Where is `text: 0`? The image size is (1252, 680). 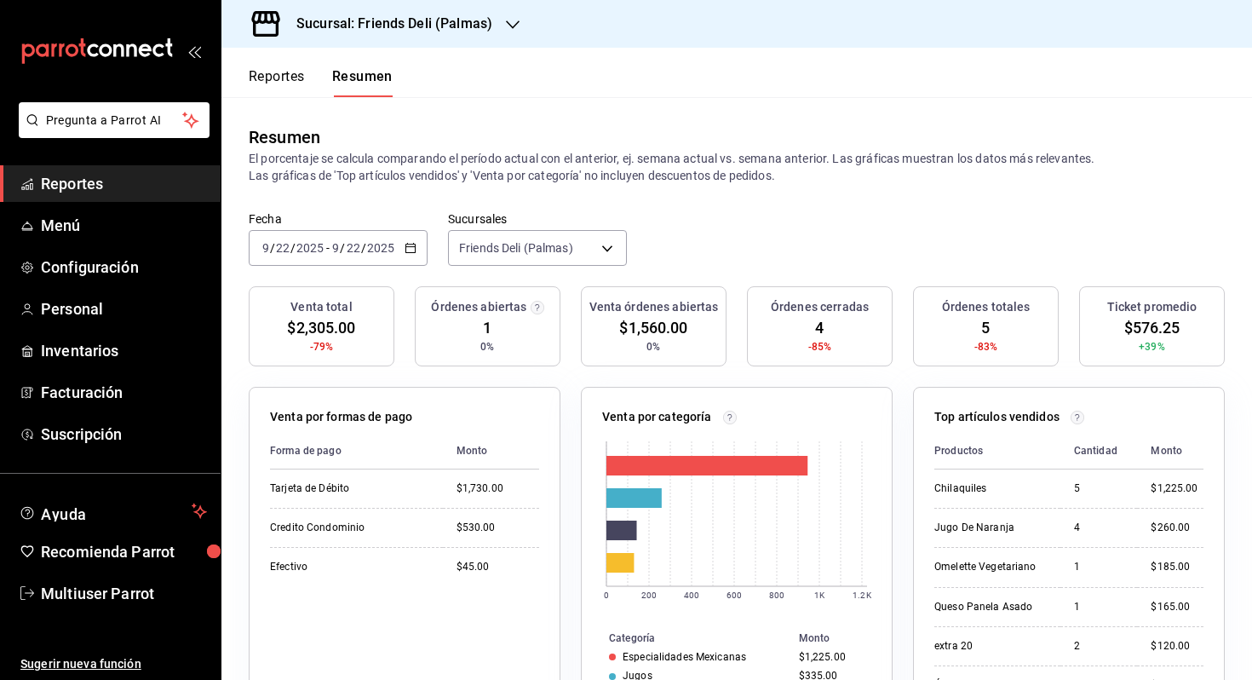 text: 0 is located at coordinates (606, 594).